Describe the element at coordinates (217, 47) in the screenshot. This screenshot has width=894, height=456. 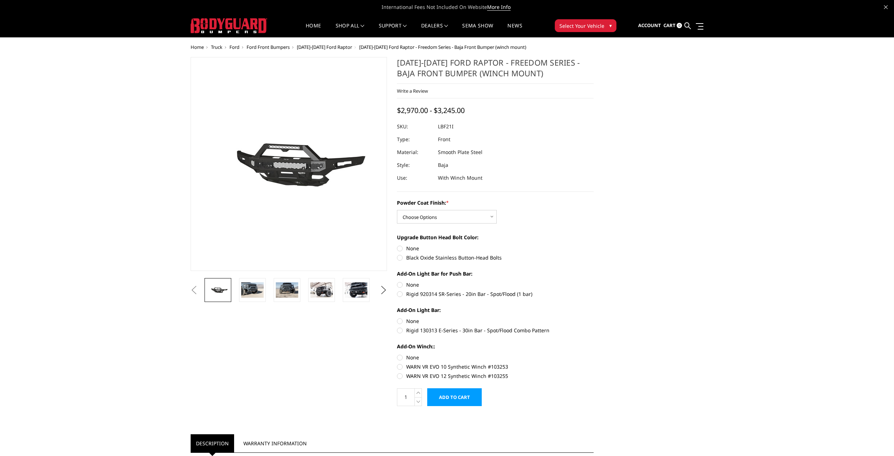
I see `a: Truck` at that location.